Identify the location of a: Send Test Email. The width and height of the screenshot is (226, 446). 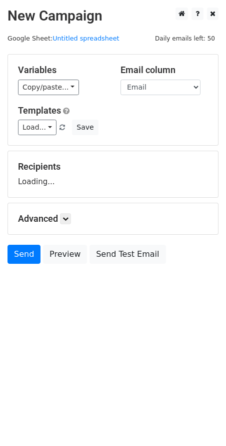
(128, 255).